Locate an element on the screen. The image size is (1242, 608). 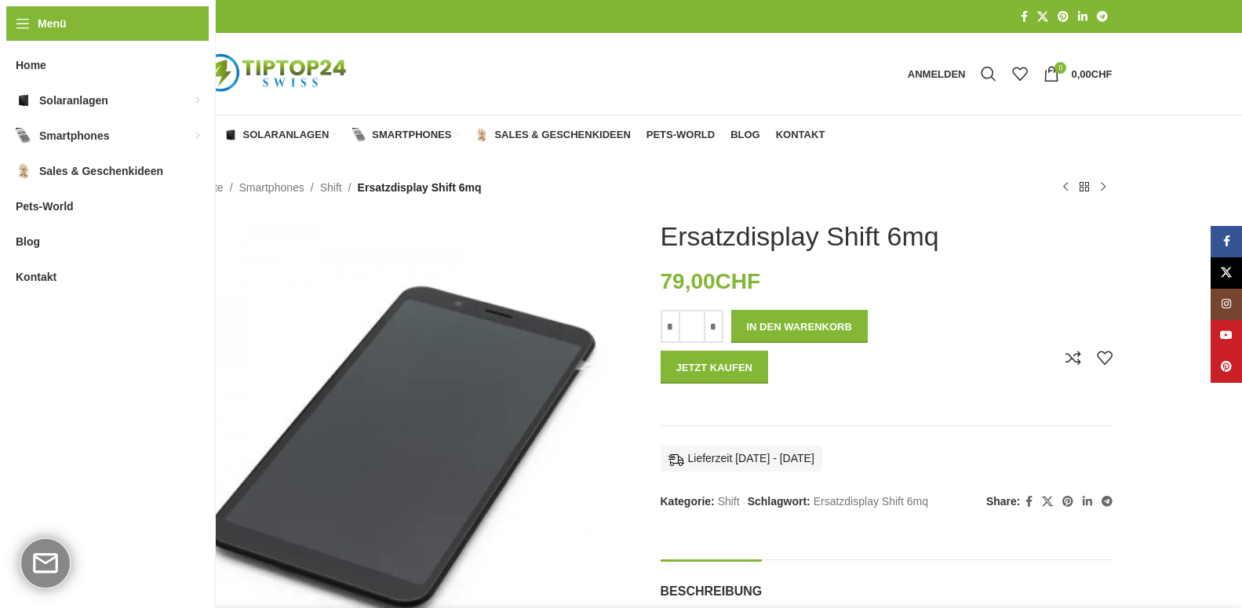
div: Meine Wunschliste is located at coordinates (1020, 74).